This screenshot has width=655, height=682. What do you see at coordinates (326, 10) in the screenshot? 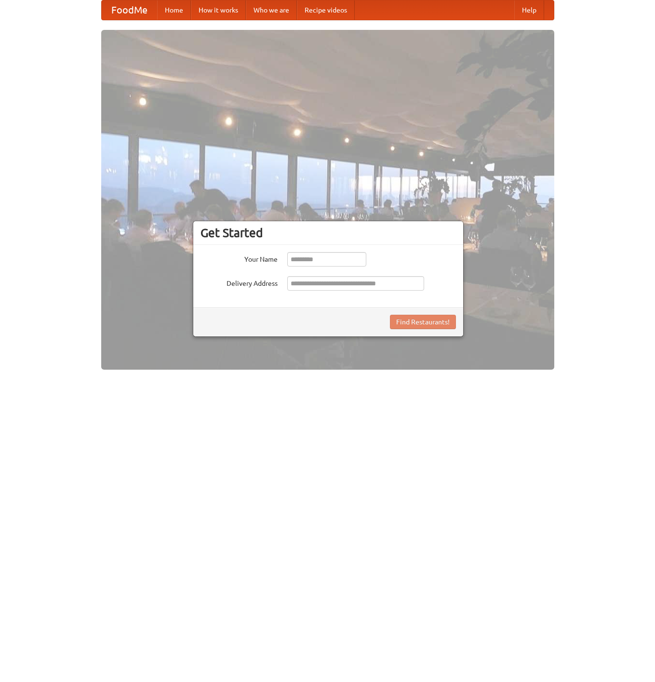
I see `a: Recipe videos` at bounding box center [326, 10].